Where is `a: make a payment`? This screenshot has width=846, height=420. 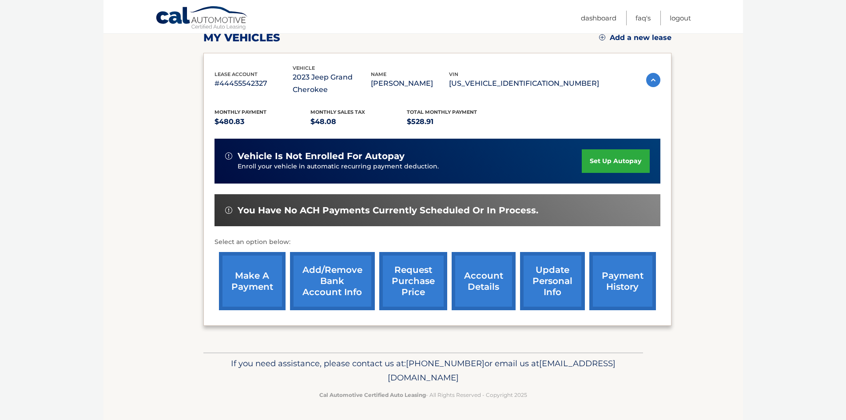 a: make a payment is located at coordinates (252, 281).